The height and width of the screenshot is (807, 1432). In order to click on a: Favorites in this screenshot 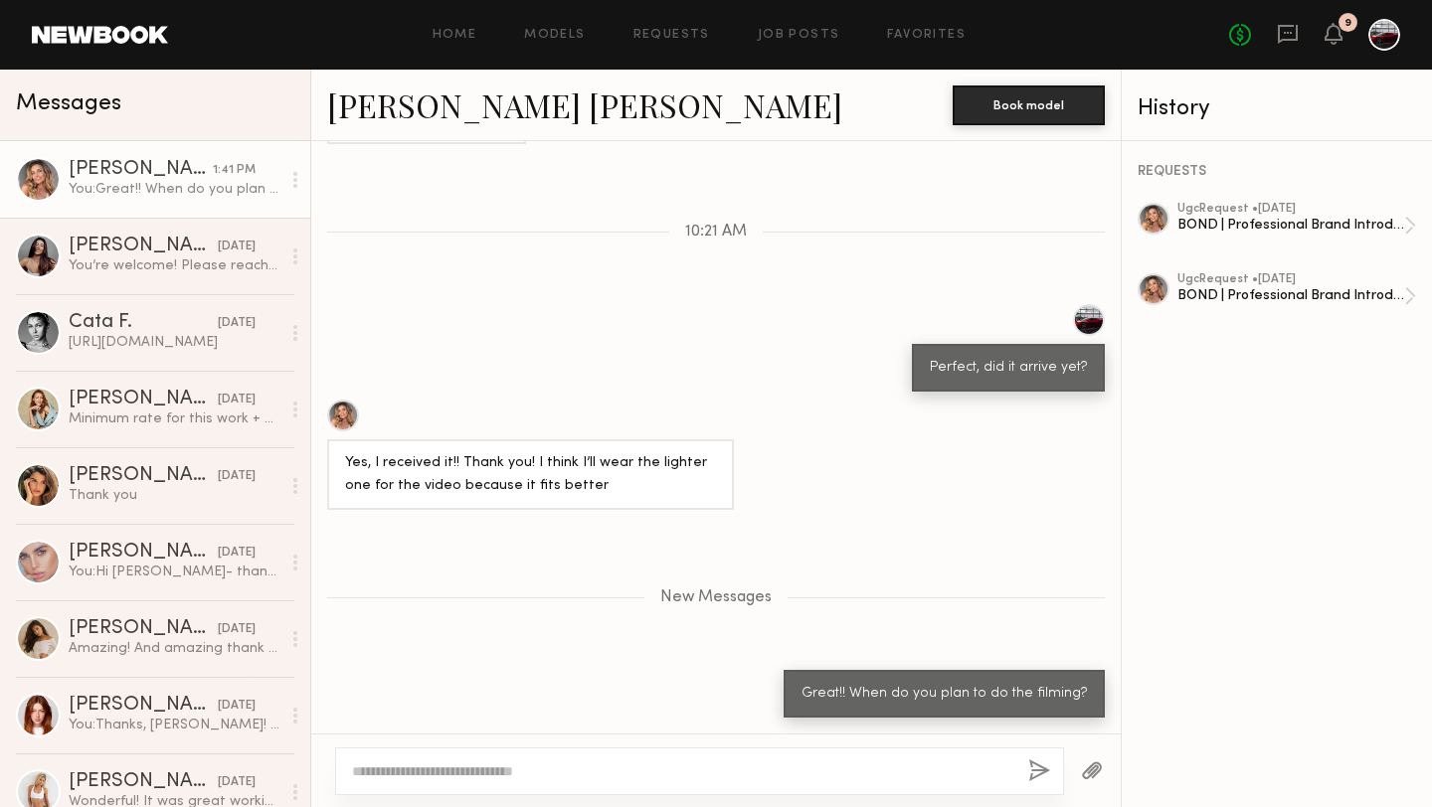, I will do `click(926, 35)`.